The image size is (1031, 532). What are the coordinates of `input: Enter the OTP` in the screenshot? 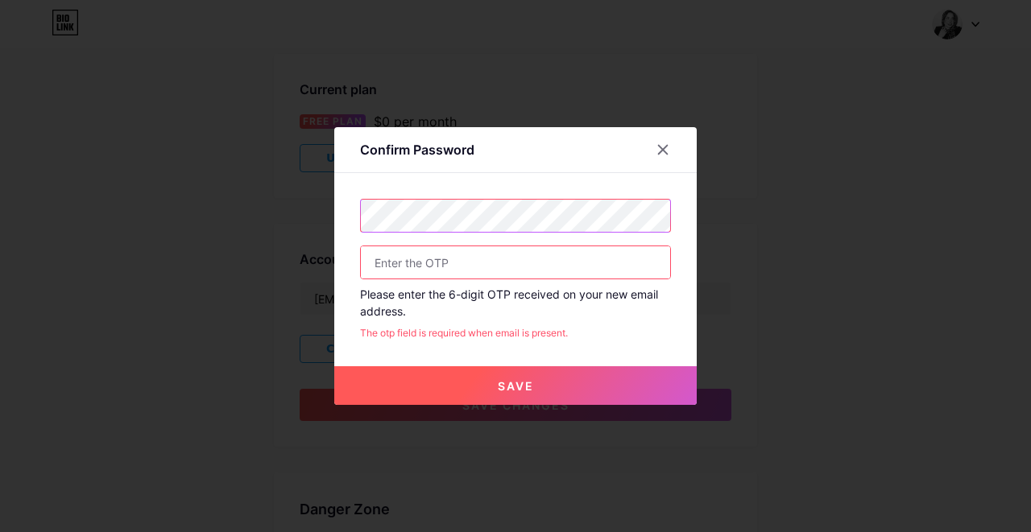 It's located at (515, 263).